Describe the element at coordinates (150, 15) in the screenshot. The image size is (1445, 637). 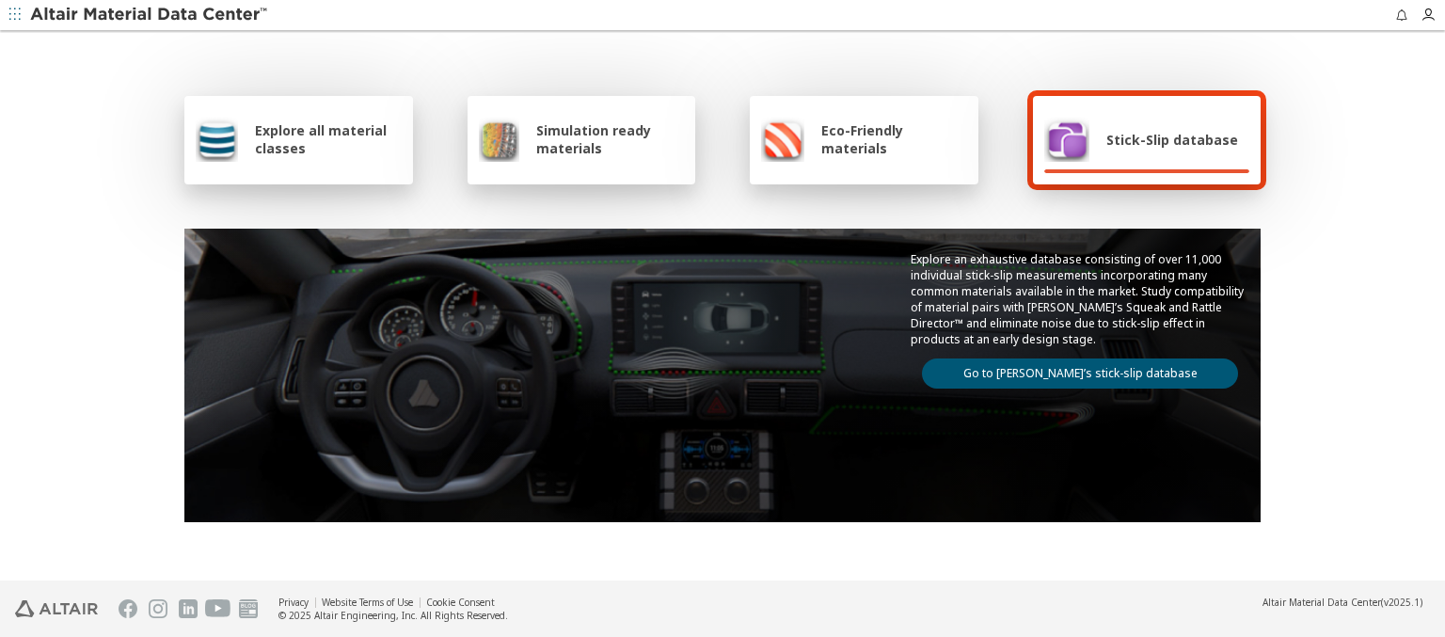
I see `img: Altair Material Data Center` at that location.